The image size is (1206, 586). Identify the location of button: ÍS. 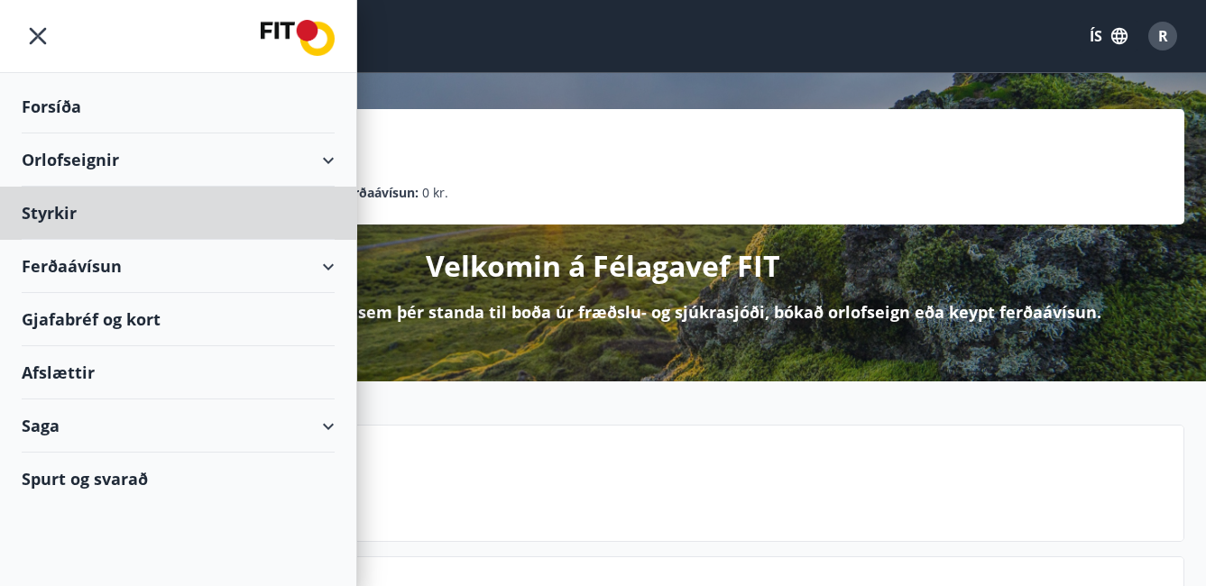
(1108, 36).